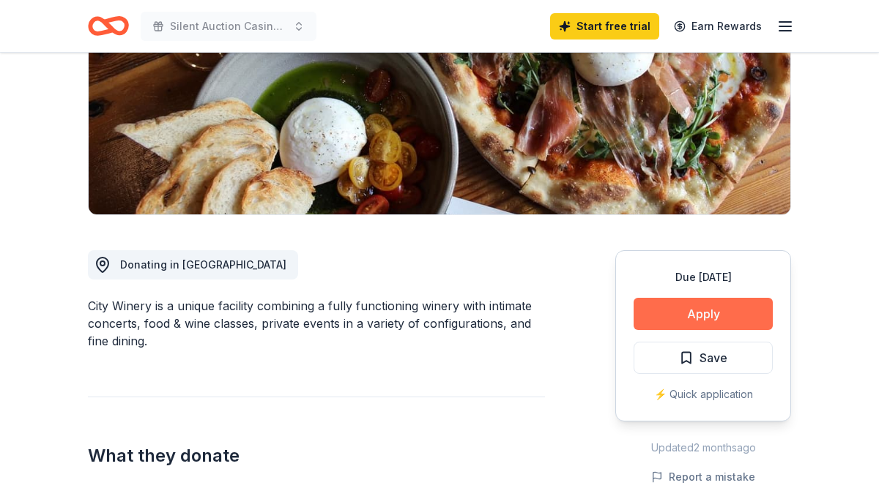  Describe the element at coordinates (718, 26) in the screenshot. I see `a: Earn Rewards` at that location.